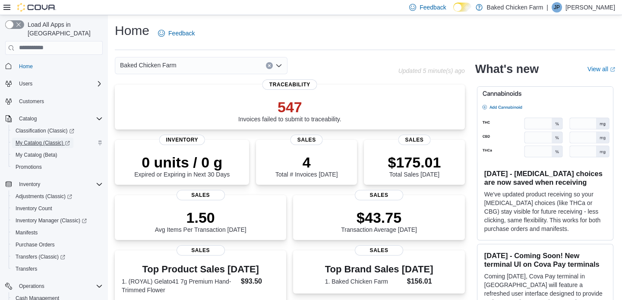  What do you see at coordinates (35, 245) in the screenshot?
I see `a: Purchase Orders` at bounding box center [35, 245].